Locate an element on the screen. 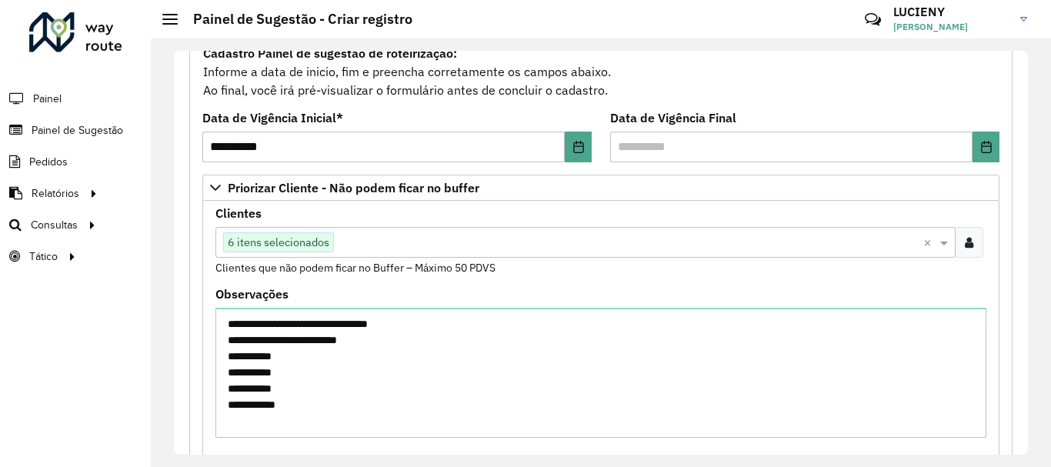  h2: Painel de Sugestão - Criar registro is located at coordinates (295, 19).